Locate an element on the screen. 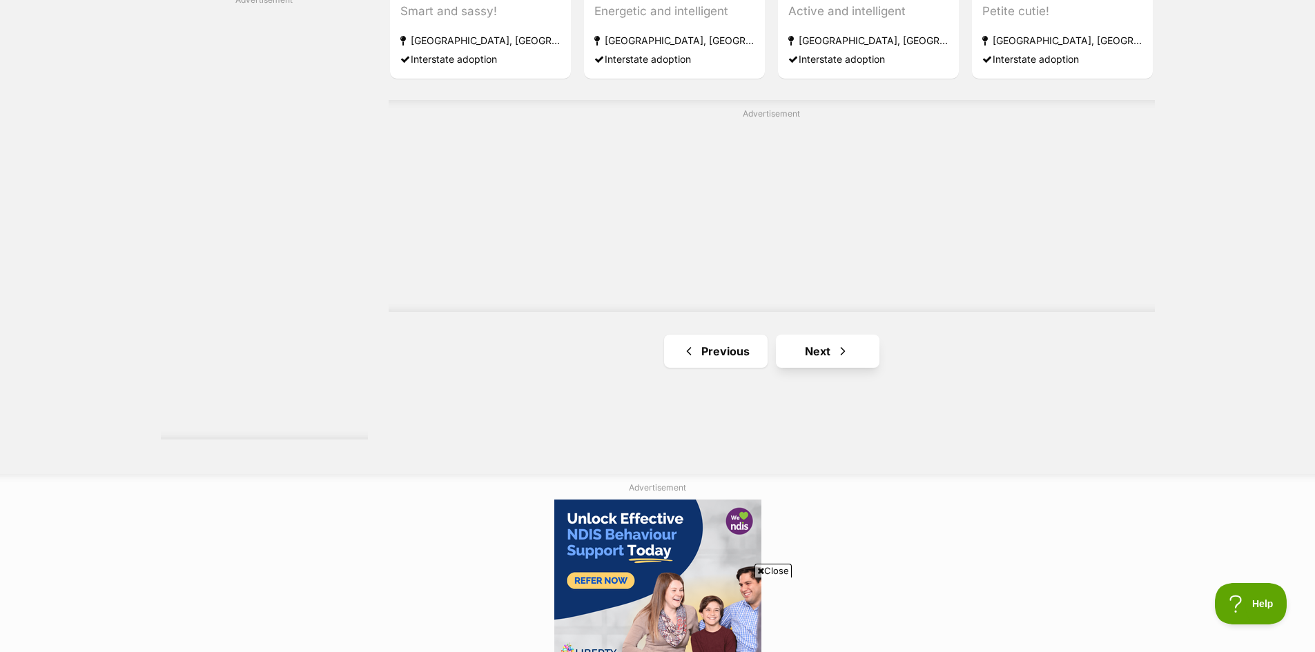 The width and height of the screenshot is (1315, 652). div: Smart and sassy! is located at coordinates (480, 10).